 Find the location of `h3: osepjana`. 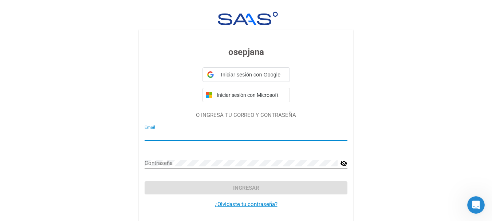

h3: osepjana is located at coordinates (246, 52).